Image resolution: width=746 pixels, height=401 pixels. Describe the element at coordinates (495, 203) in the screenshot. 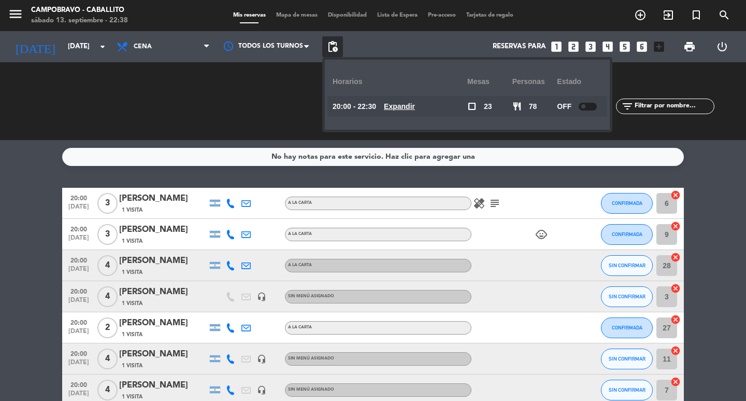

I see `i: subject` at that location.